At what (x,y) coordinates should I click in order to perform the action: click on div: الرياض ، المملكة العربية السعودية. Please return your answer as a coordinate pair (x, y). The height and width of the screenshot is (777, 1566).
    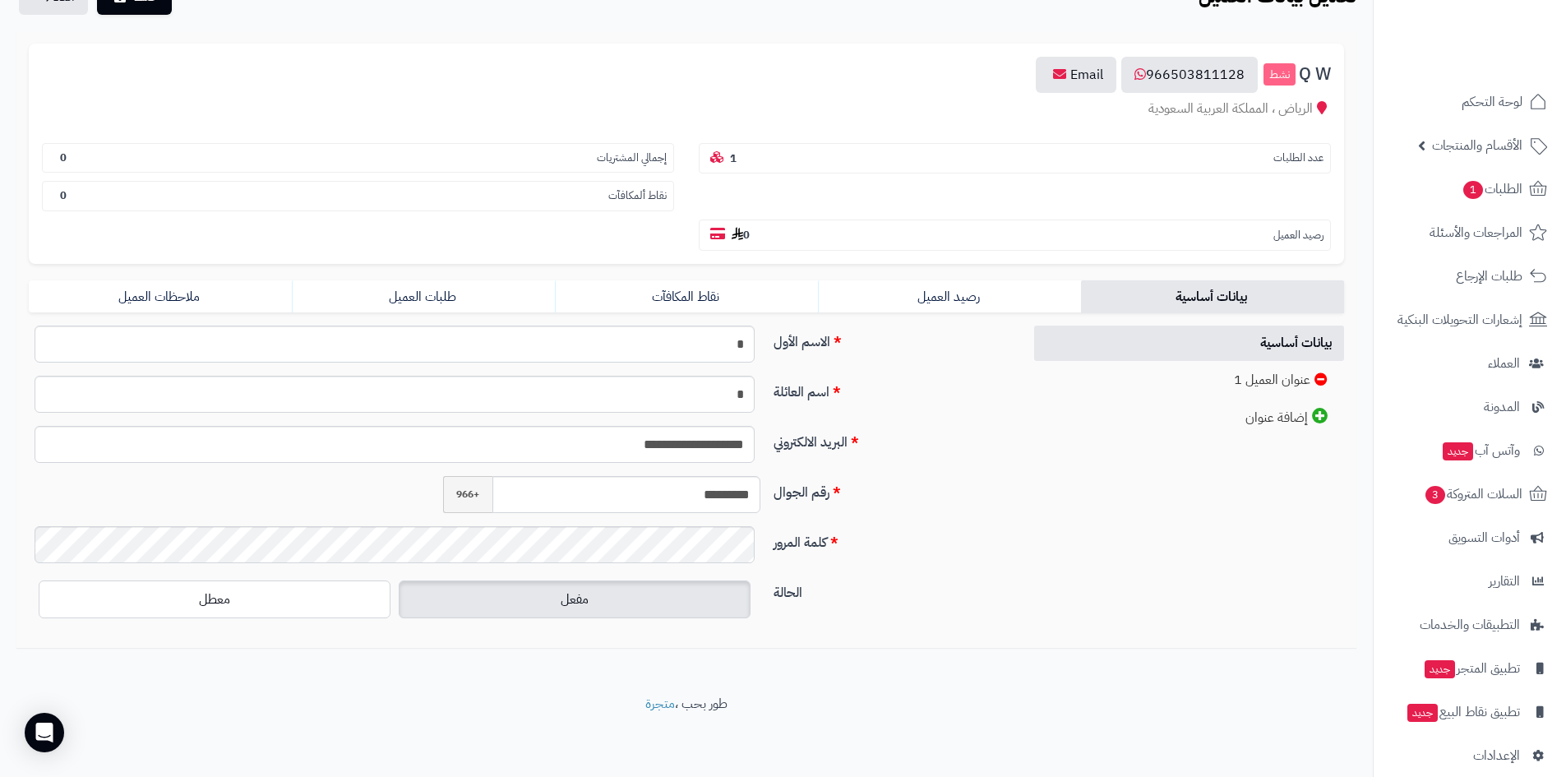
    Looking at the image, I should click on (686, 108).